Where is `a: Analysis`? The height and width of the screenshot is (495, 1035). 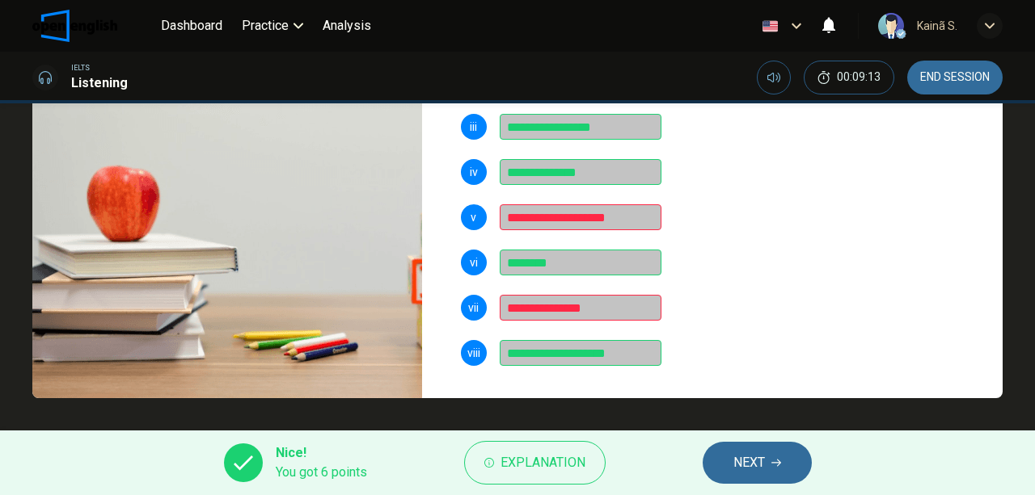
a: Analysis is located at coordinates (347, 26).